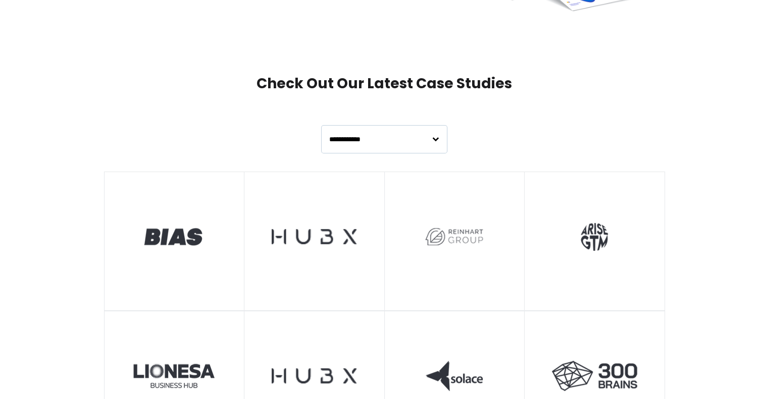 This screenshot has width=768, height=399. What do you see at coordinates (594, 241) in the screenshot?
I see `a: ARISE GTM logo grey` at bounding box center [594, 241].